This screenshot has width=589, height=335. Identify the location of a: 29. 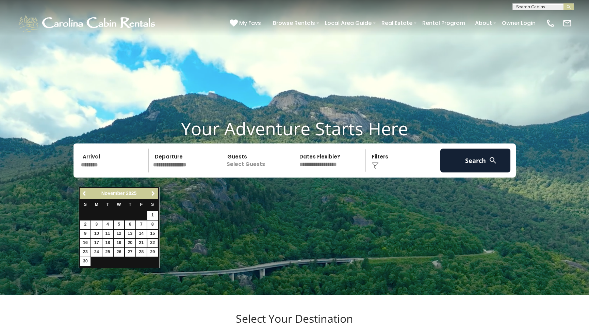
(152, 252).